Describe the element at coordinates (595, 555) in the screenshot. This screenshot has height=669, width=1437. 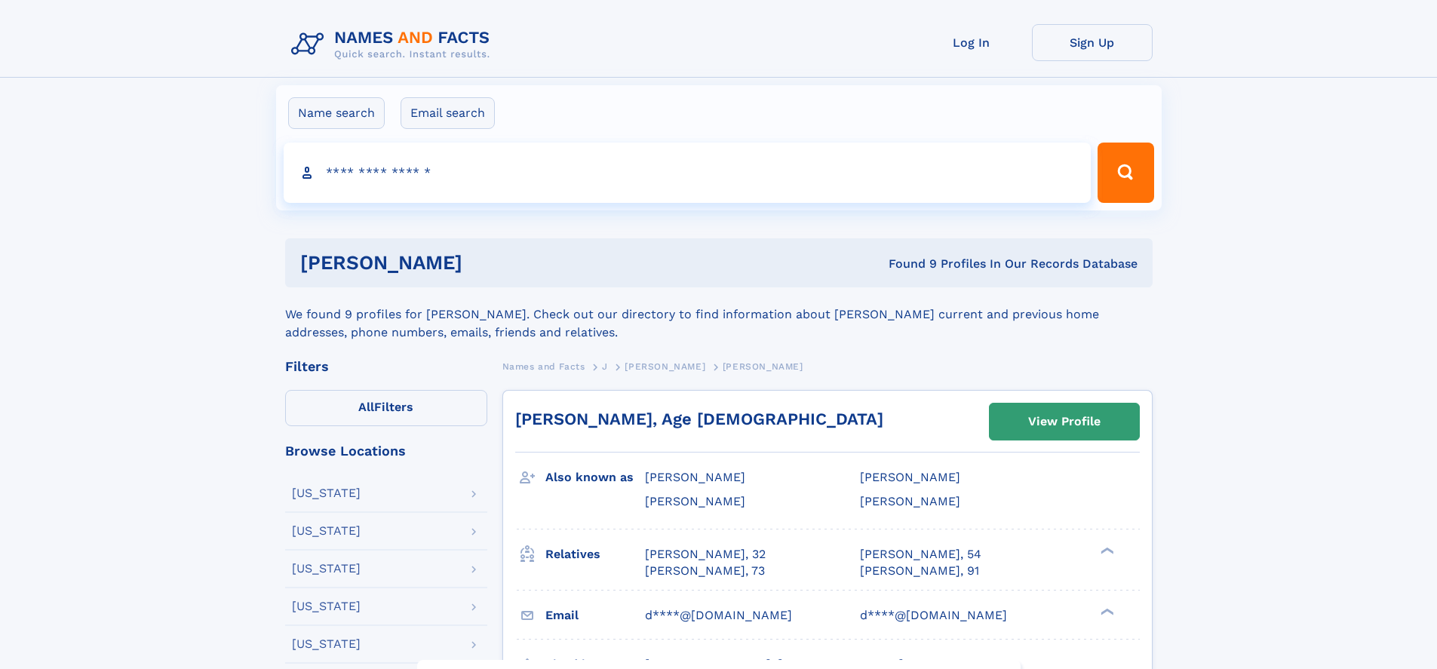
I see `h3: Relatives` at that location.